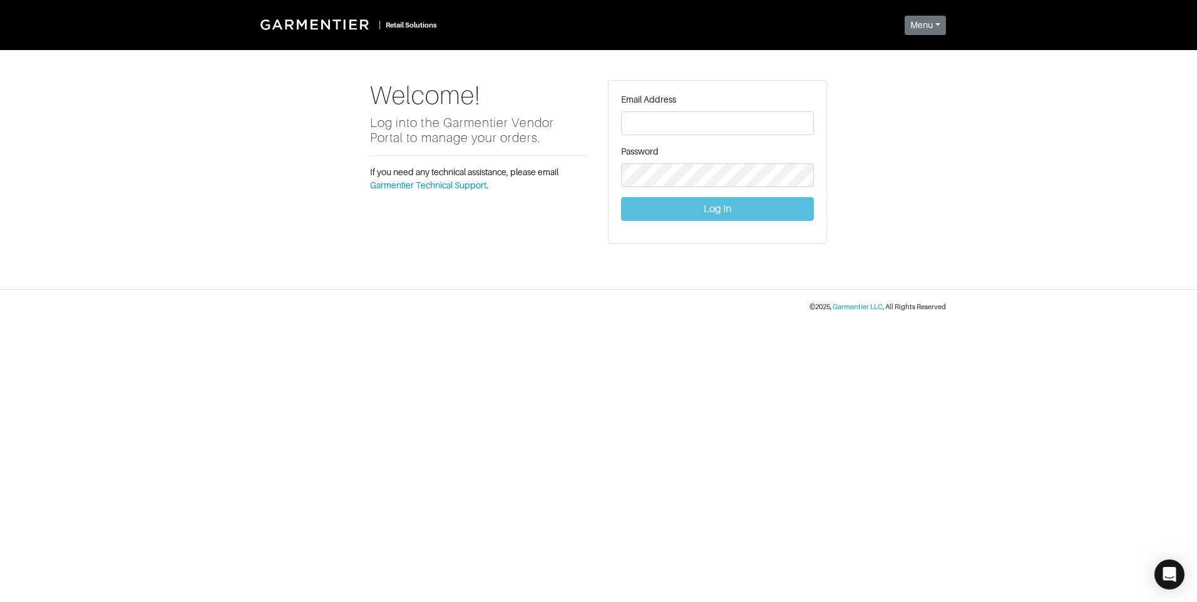 This screenshot has width=1197, height=602. Describe the element at coordinates (718, 209) in the screenshot. I see `button: Log In` at that location.